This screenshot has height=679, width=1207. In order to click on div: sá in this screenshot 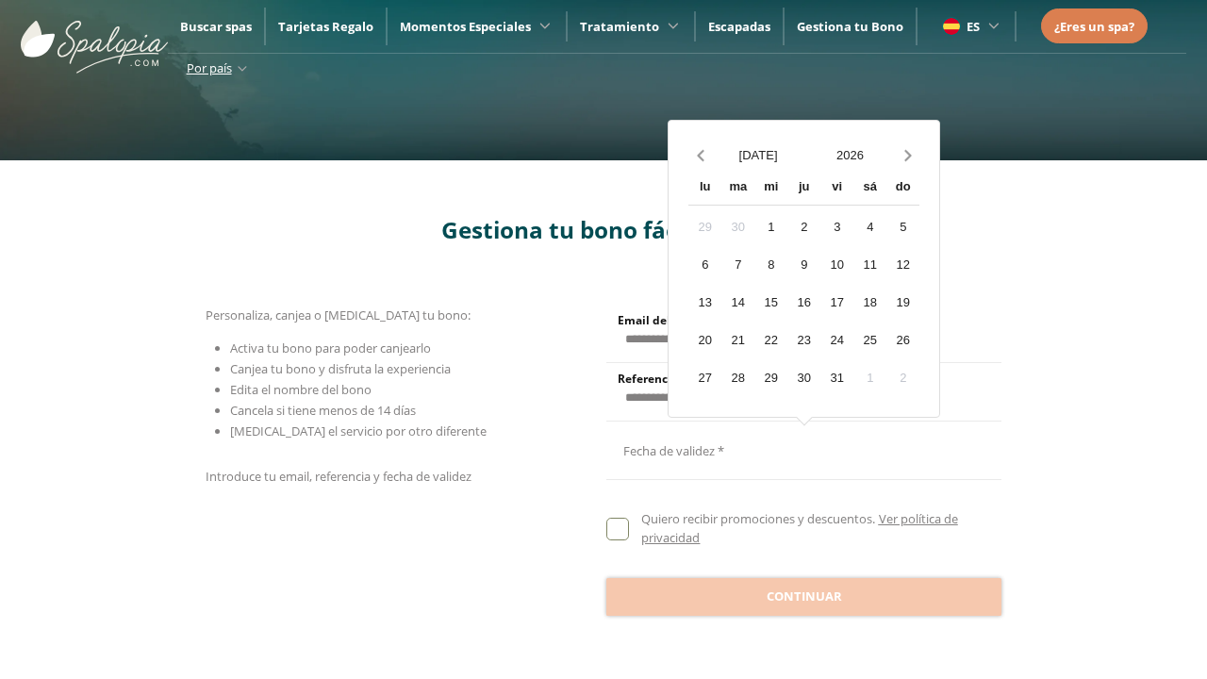, I will do `click(870, 188)`.